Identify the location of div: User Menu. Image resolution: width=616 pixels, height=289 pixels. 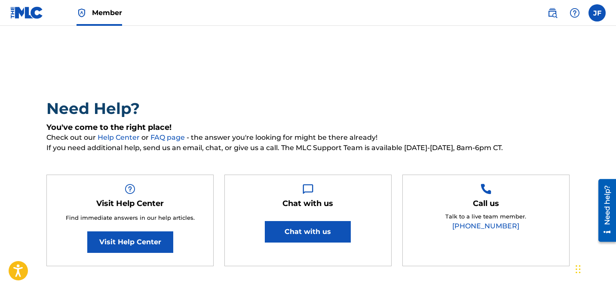
(597, 13).